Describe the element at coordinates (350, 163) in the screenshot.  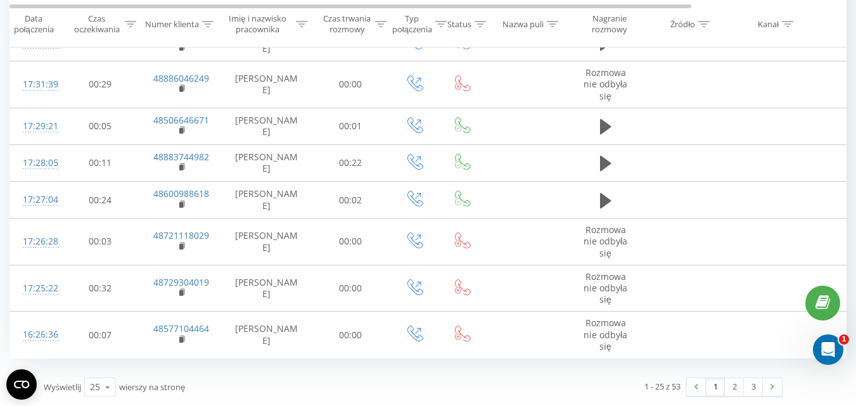
I see `td: 00:22` at that location.